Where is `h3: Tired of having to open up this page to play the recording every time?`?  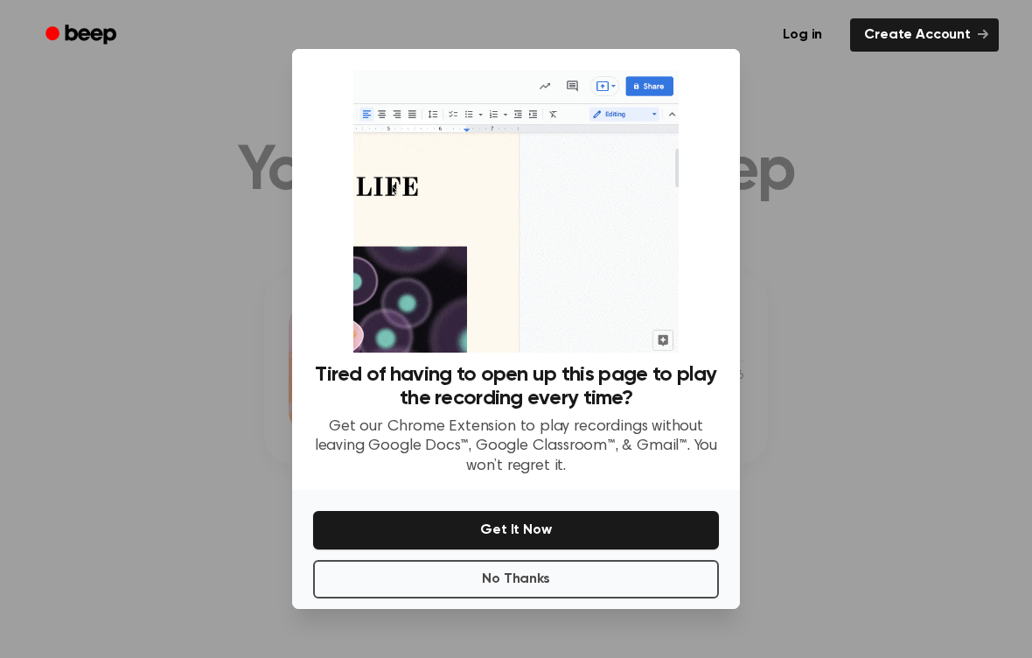 h3: Tired of having to open up this page to play the recording every time? is located at coordinates (516, 387).